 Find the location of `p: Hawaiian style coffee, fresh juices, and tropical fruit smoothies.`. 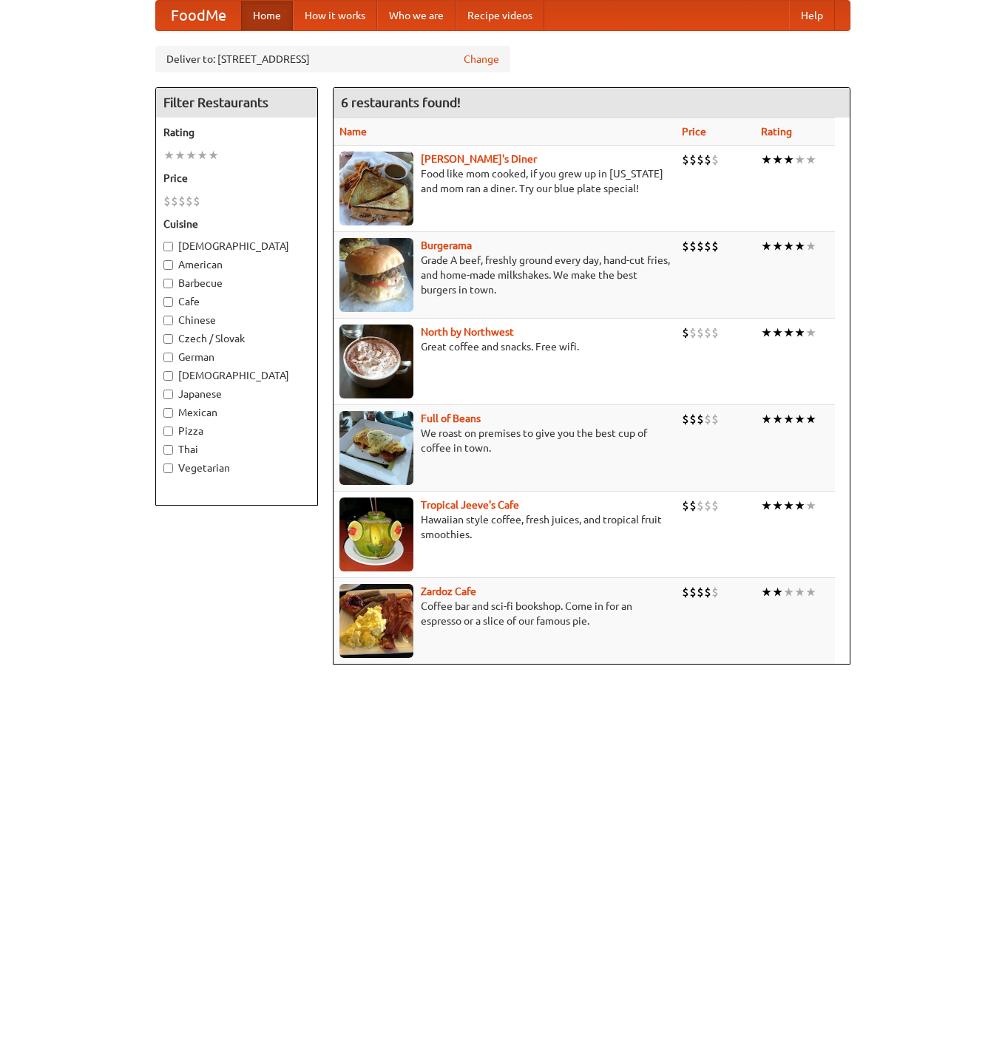

p: Hawaiian style coffee, fresh juices, and tropical fruit smoothies. is located at coordinates (504, 527).